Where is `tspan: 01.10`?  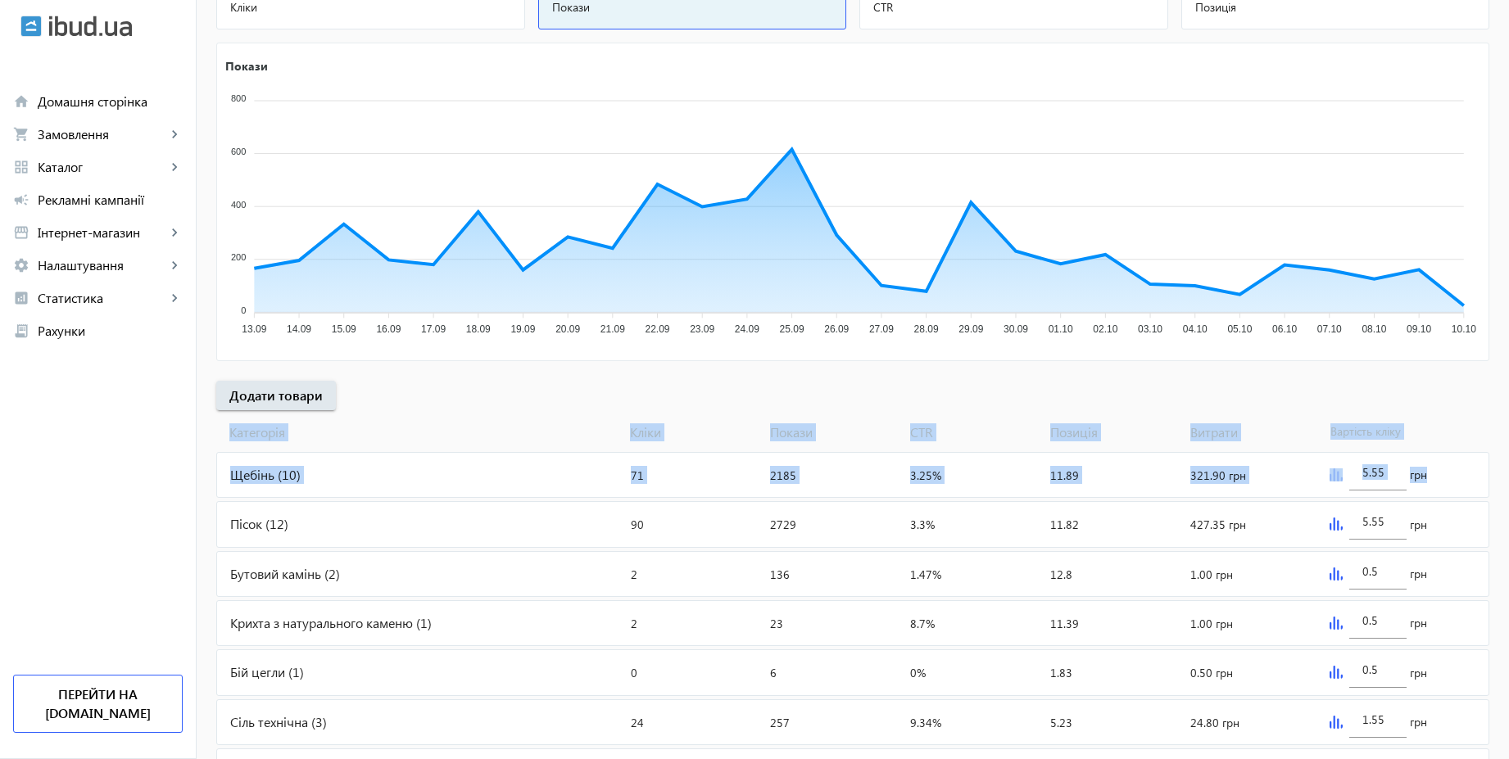 tspan: 01.10 is located at coordinates (1061, 329).